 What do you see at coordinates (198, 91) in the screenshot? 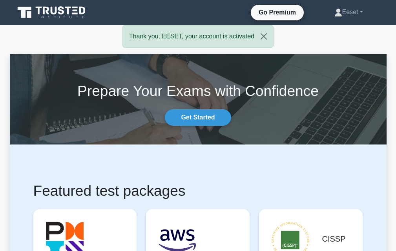
I see `h1: Prepare Your Exams with Confidence` at bounding box center [198, 91].